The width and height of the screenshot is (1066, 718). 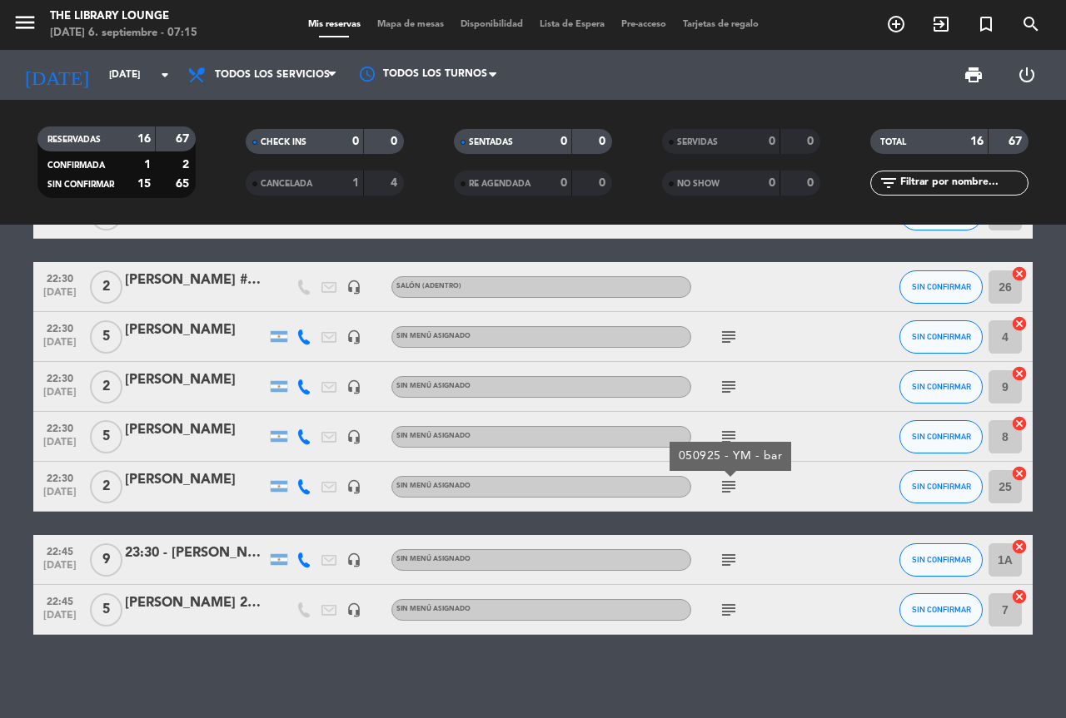 I want to click on i: turned_in_not, so click(x=986, y=24).